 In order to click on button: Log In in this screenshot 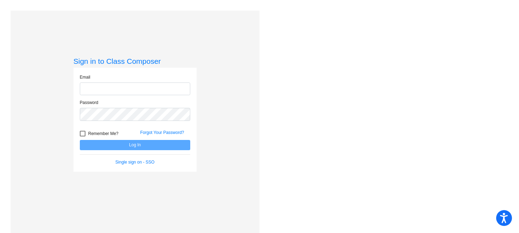, I will do `click(135, 145)`.